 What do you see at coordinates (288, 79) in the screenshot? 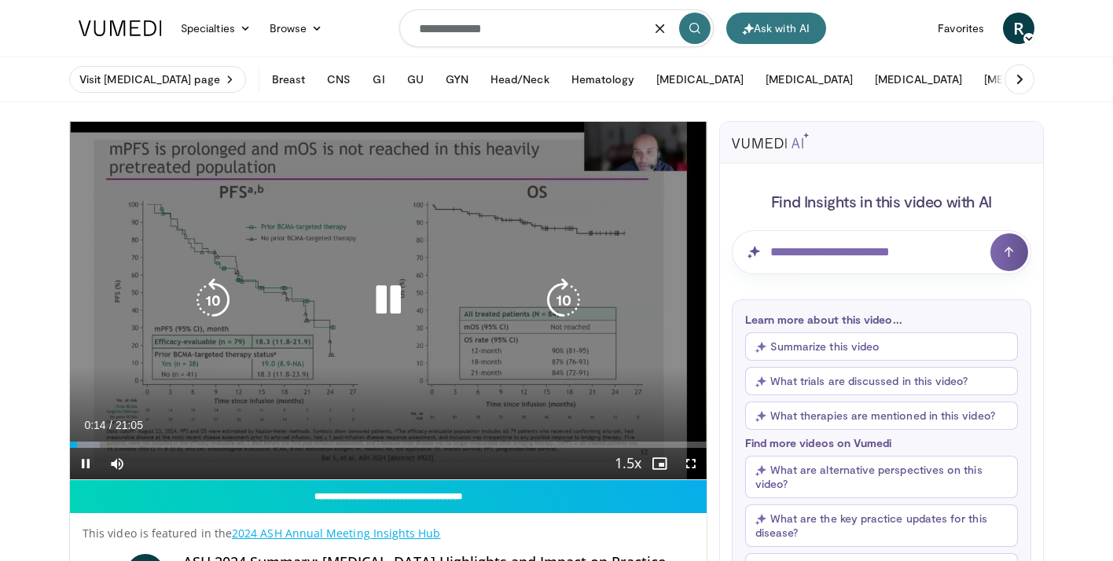
I see `button: Breast` at bounding box center [288, 79].